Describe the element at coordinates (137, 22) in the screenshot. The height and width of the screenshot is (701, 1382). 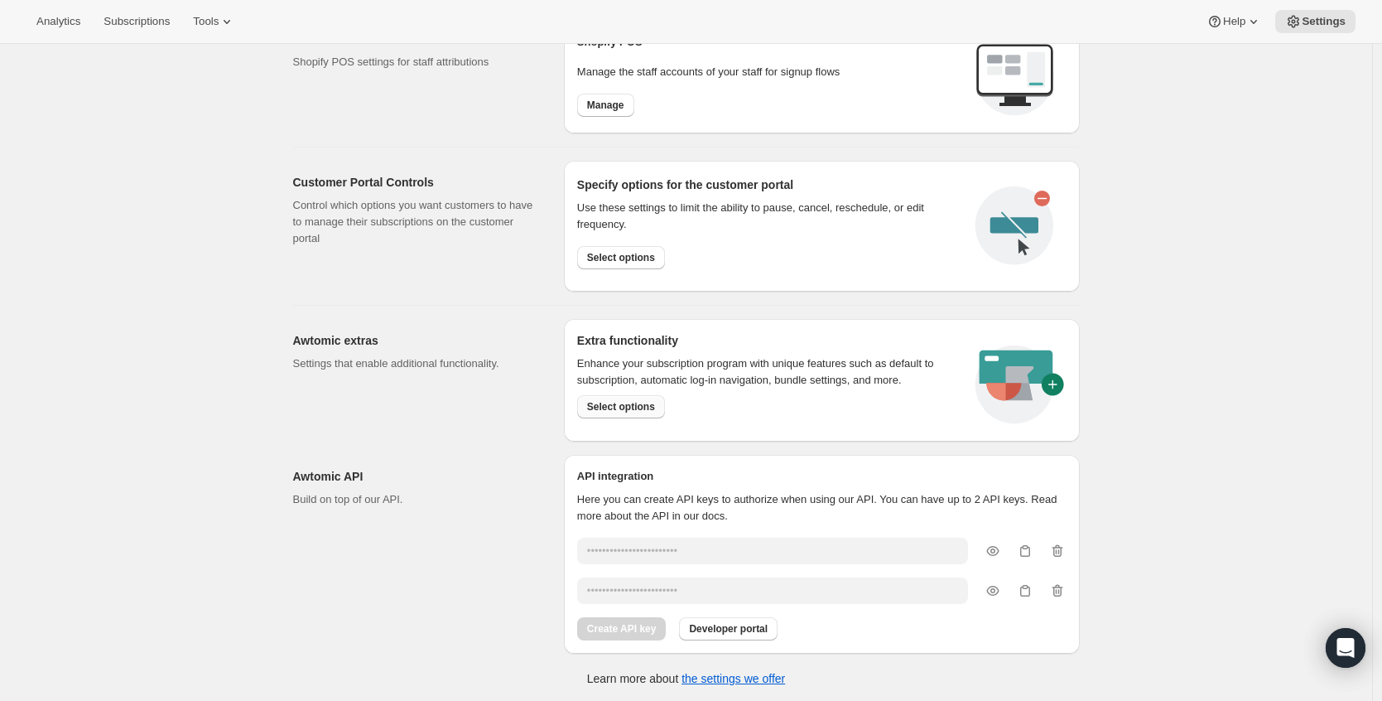
I see `button: Subscriptions` at that location.